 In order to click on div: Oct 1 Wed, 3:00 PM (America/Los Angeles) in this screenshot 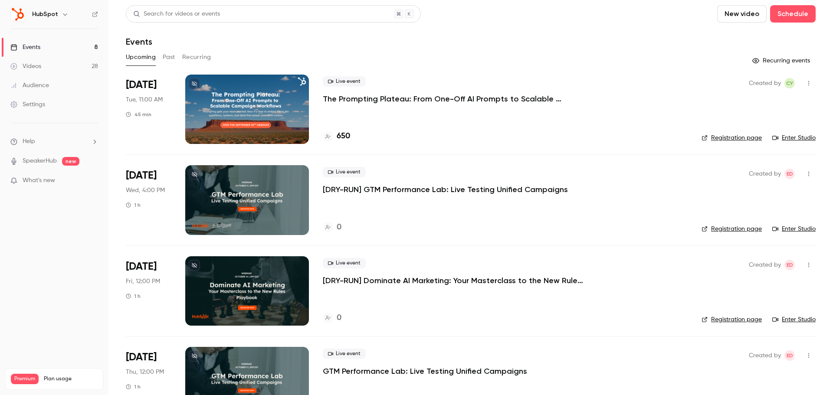, I will do `click(148, 200)`.